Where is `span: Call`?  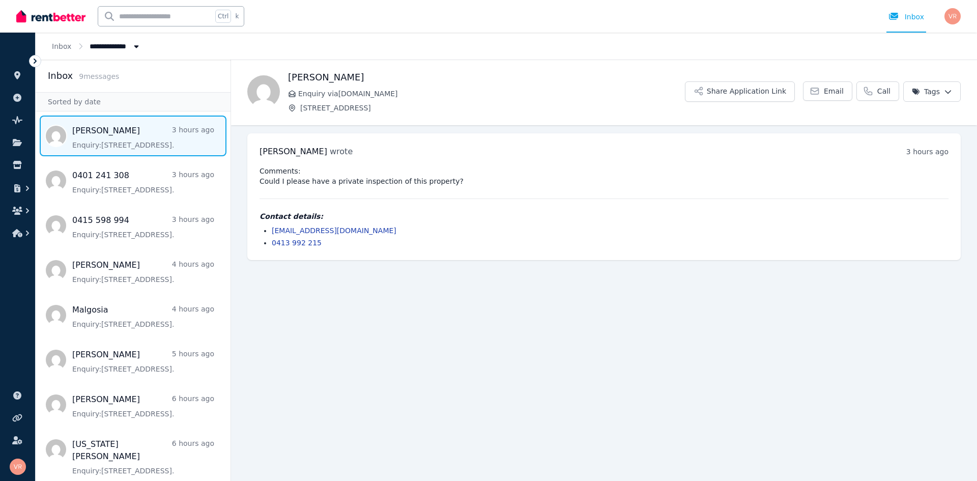 span: Call is located at coordinates (883, 91).